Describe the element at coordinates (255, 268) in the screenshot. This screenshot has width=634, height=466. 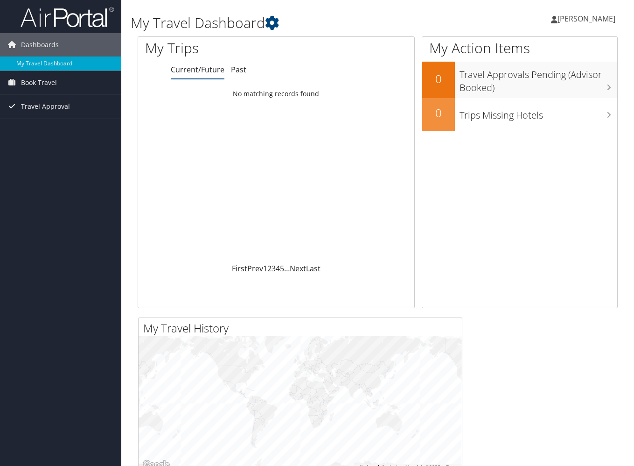
I see `a: Prev` at that location.